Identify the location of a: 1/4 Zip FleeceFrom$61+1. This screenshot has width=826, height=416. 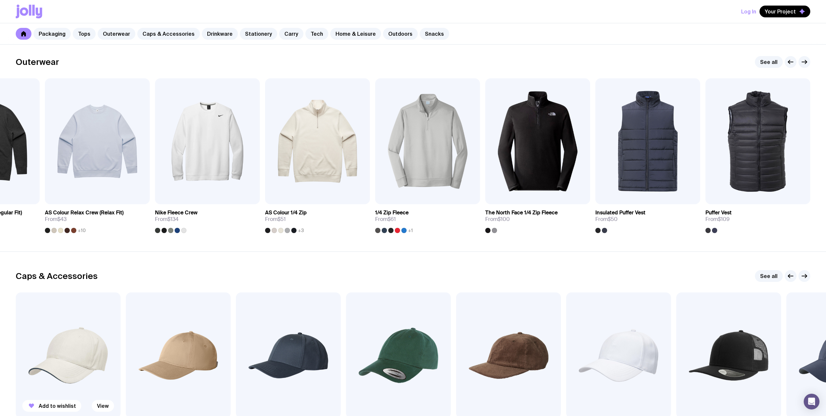
(427, 218).